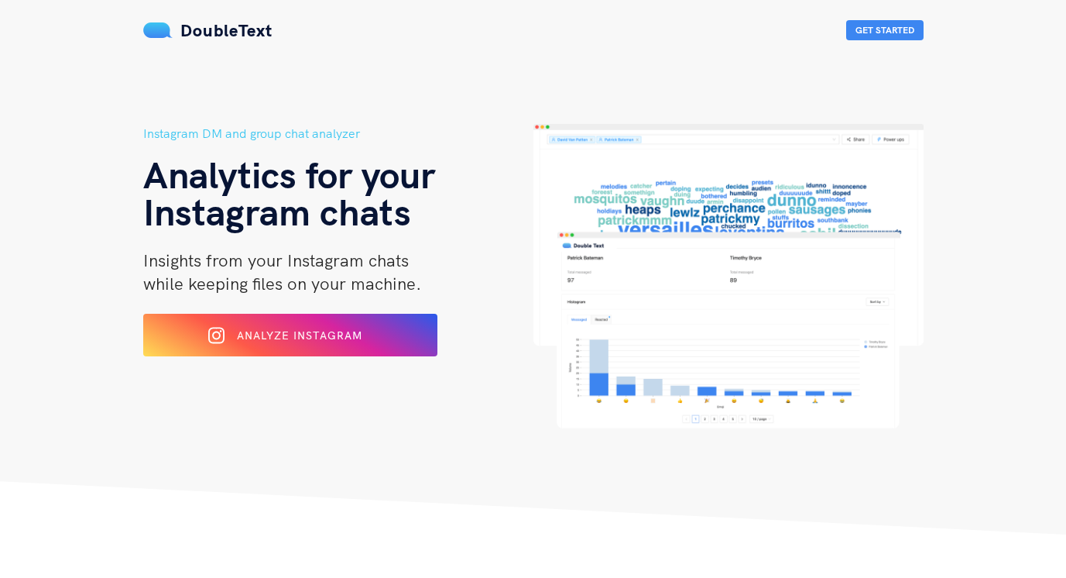  What do you see at coordinates (290, 341) in the screenshot?
I see `a: Analyze Instagram` at bounding box center [290, 341].